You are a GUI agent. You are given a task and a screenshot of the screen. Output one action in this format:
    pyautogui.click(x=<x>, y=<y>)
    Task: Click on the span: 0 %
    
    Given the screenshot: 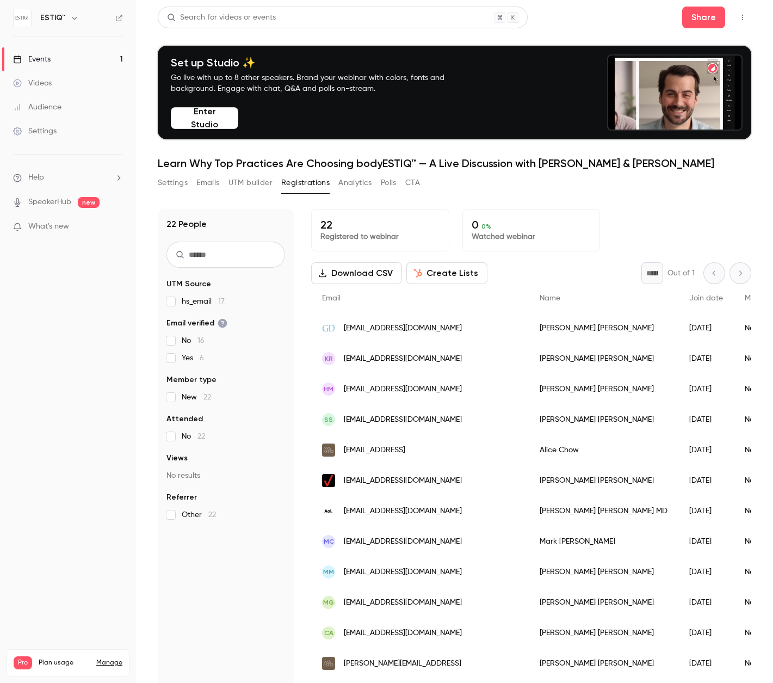 What is the action you would take?
    pyautogui.click(x=486, y=226)
    